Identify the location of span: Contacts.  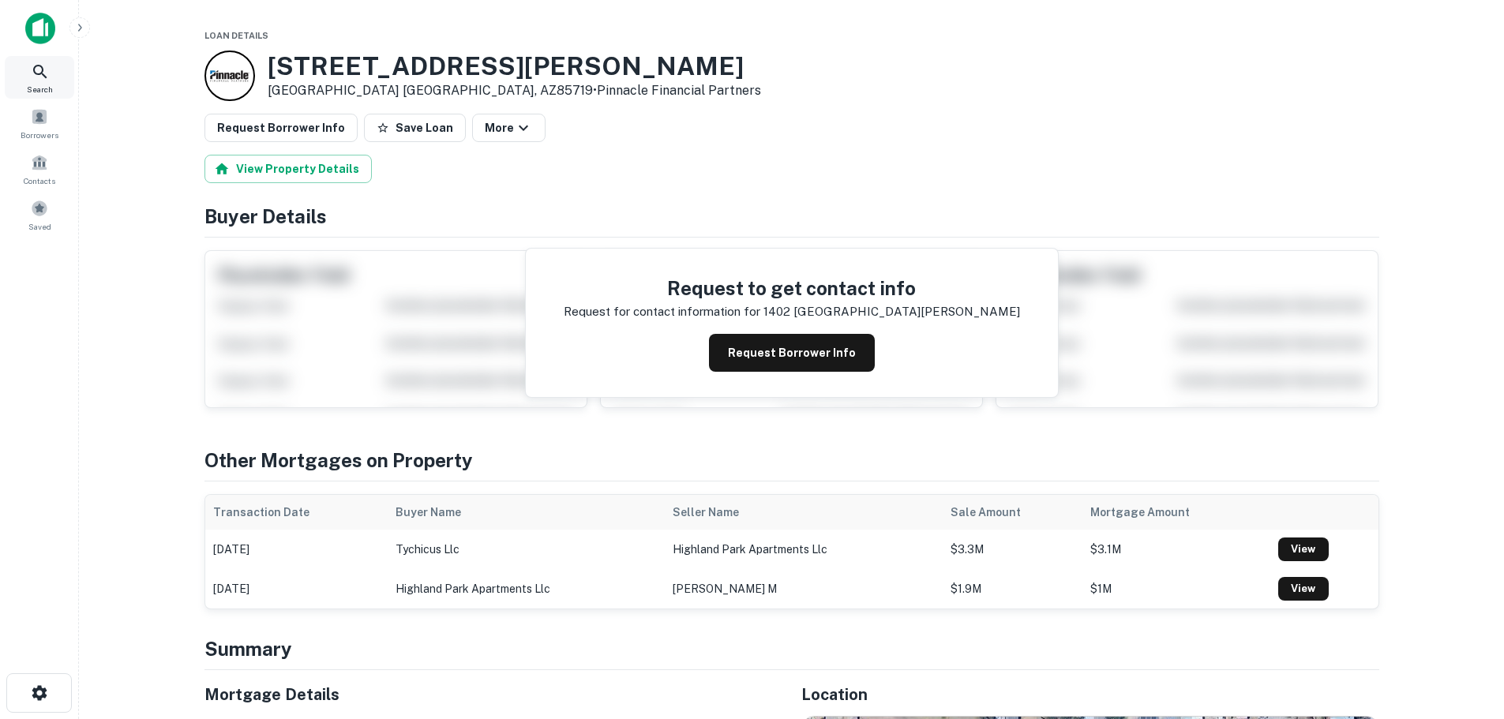
(39, 181).